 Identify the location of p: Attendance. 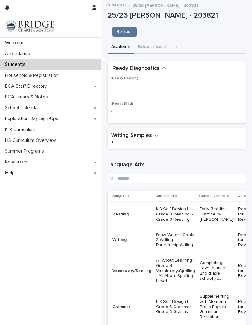
(19, 53).